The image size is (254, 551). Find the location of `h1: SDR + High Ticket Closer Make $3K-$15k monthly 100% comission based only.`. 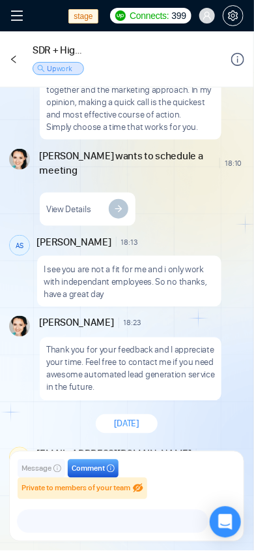

h1: SDR + High Ticket Closer Make $3K-$15k monthly 100% comission based only. is located at coordinates (58, 50).